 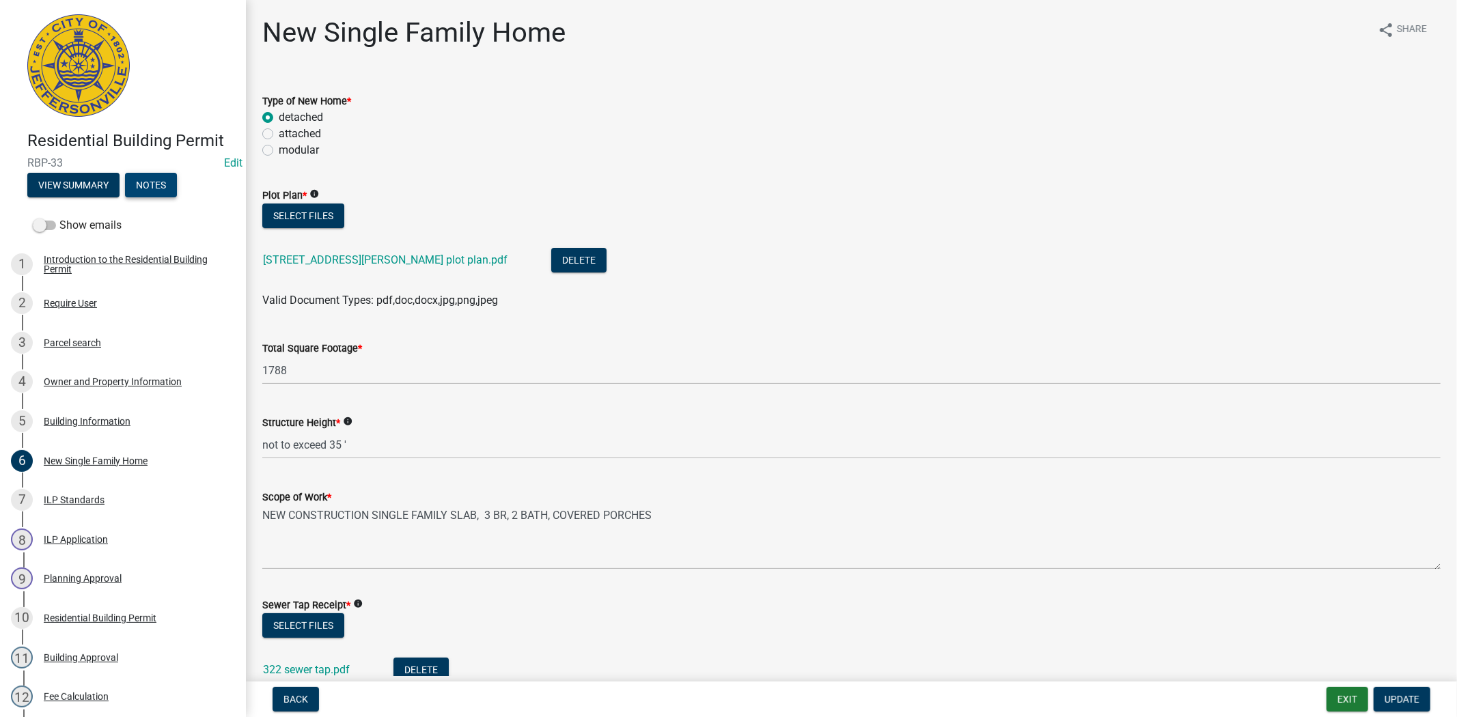 I want to click on div: 8, so click(x=22, y=540).